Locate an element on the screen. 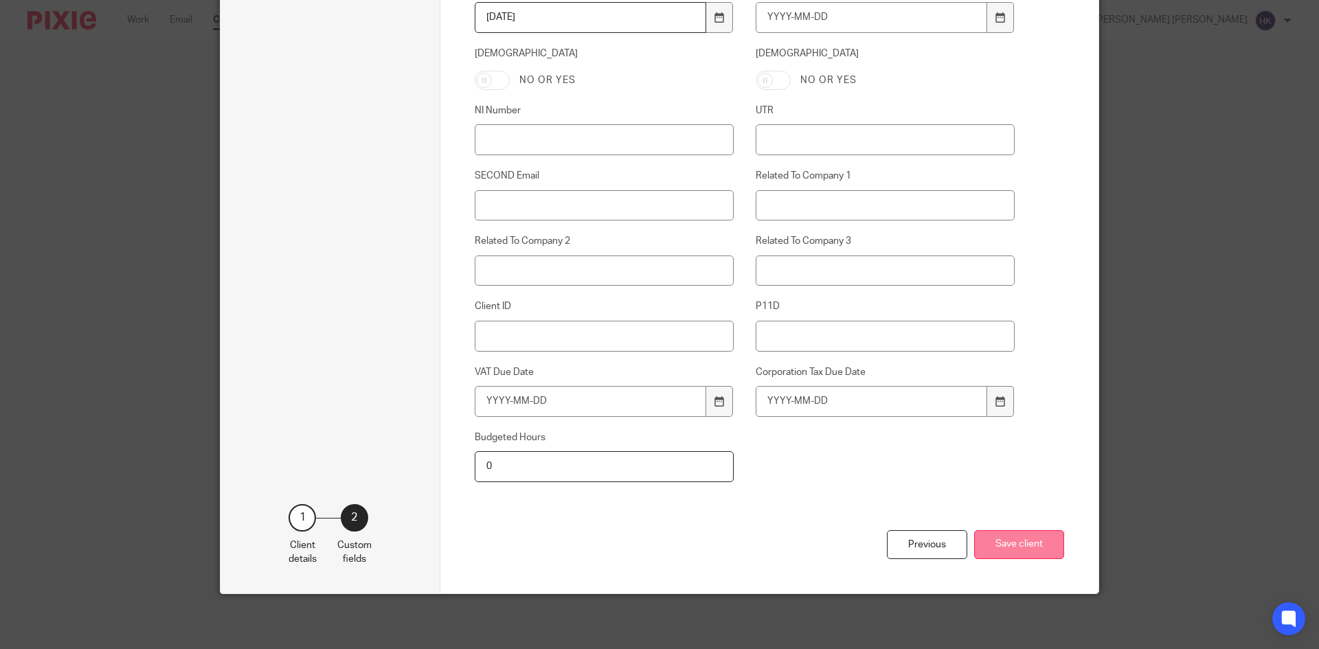 This screenshot has height=649, width=1319. label: Related To Company 1 is located at coordinates (885, 176).